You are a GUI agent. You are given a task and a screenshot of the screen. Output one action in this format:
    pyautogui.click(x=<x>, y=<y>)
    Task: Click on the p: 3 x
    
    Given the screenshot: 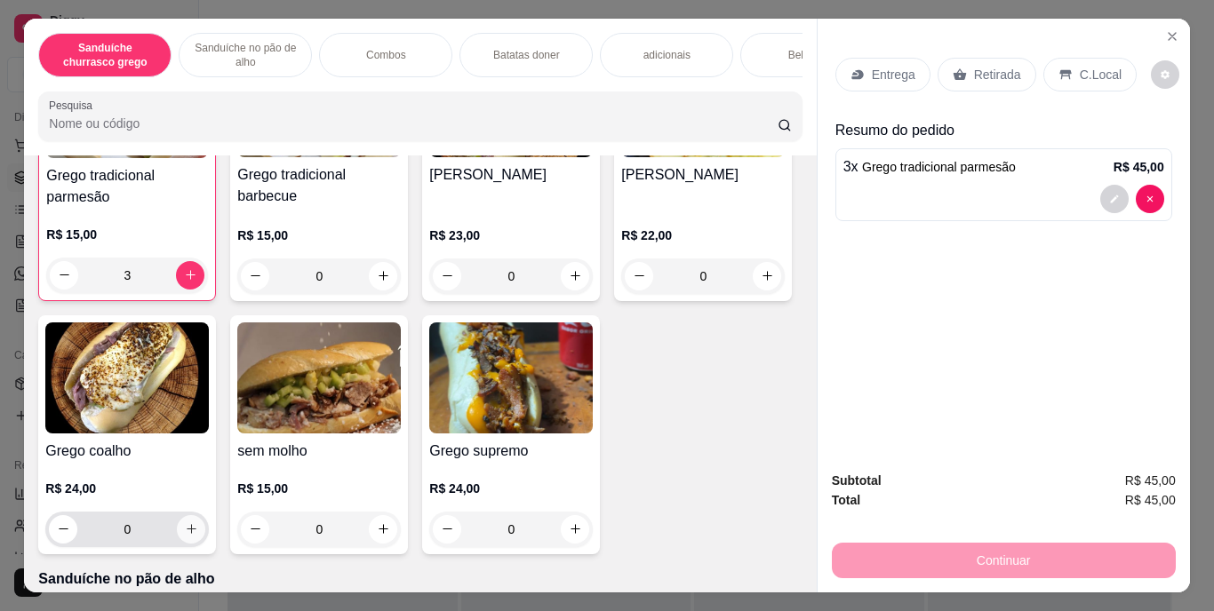 What is the action you would take?
    pyautogui.click(x=930, y=167)
    